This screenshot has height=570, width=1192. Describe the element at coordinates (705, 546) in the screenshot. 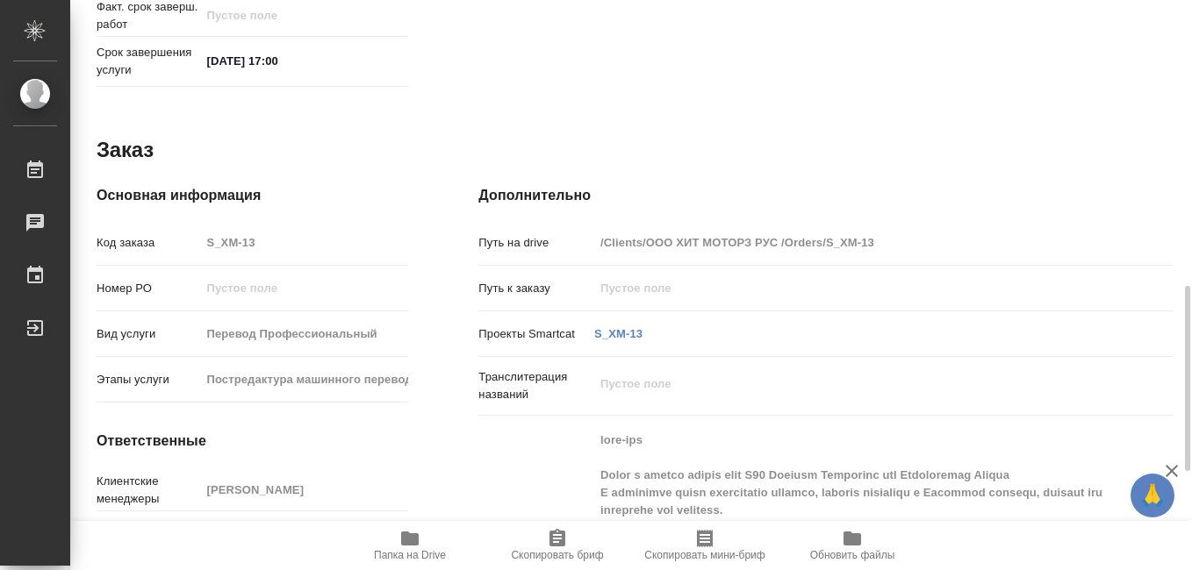

I see `button: Скопировать мини-бриф` at that location.